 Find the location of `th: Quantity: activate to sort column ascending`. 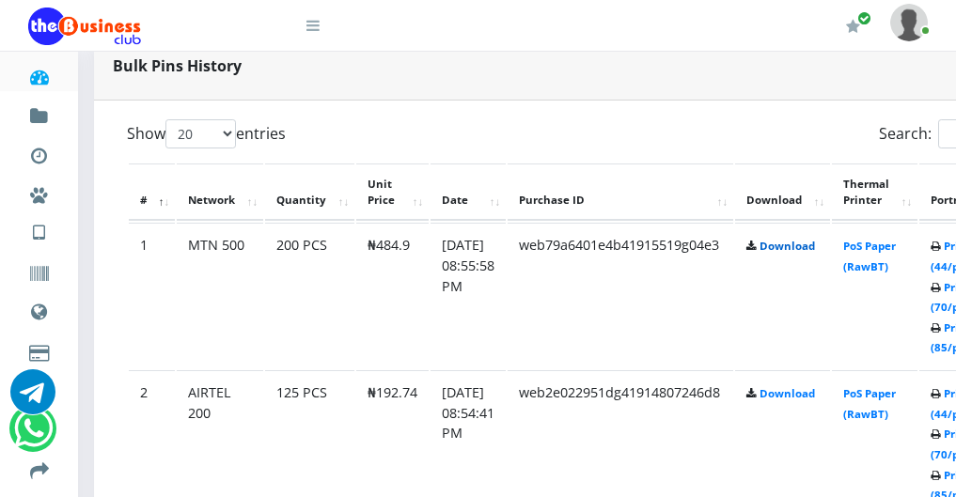

th: Quantity: activate to sort column ascending is located at coordinates (309, 193).